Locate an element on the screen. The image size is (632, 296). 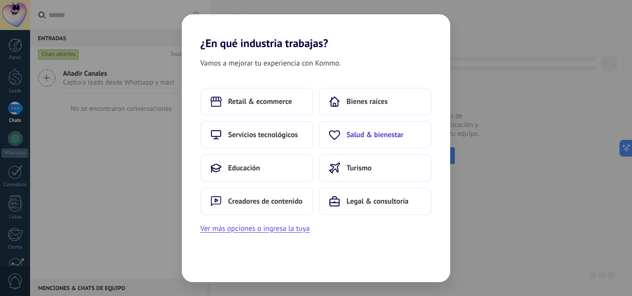
span: Retail & ecommerce is located at coordinates (260, 102).